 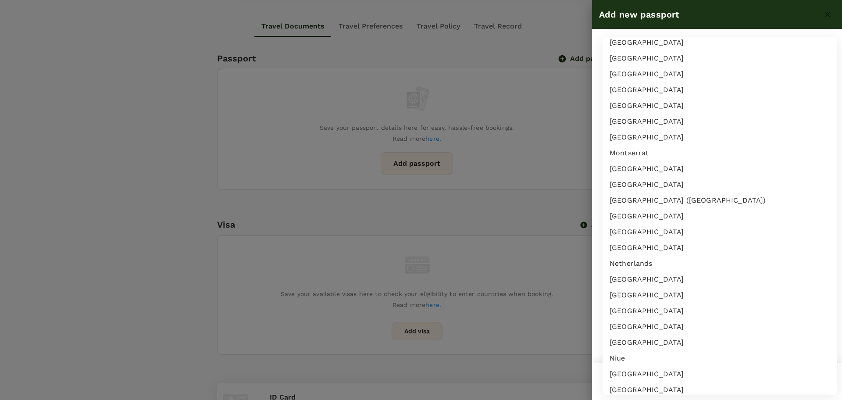 I want to click on li: Niue, so click(x=720, y=358).